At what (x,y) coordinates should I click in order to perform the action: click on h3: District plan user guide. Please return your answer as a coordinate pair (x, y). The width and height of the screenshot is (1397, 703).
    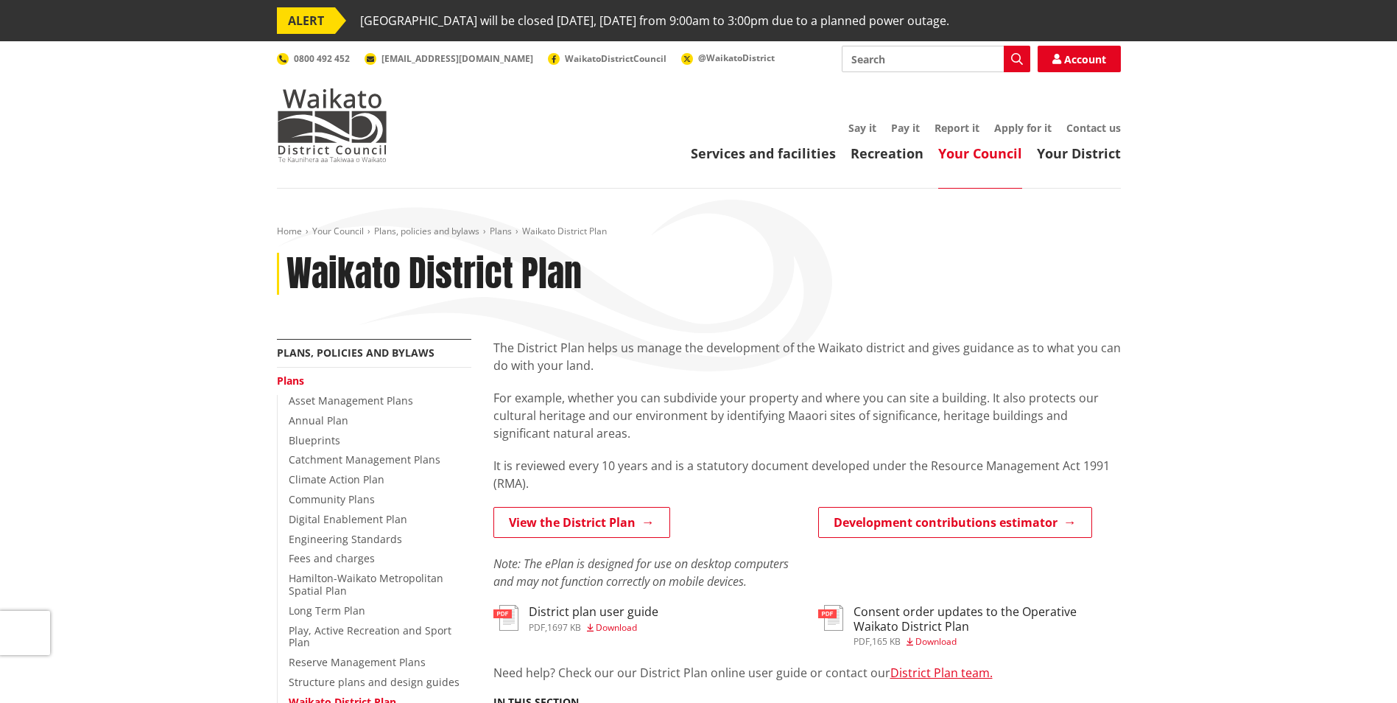
    Looking at the image, I should click on (594, 611).